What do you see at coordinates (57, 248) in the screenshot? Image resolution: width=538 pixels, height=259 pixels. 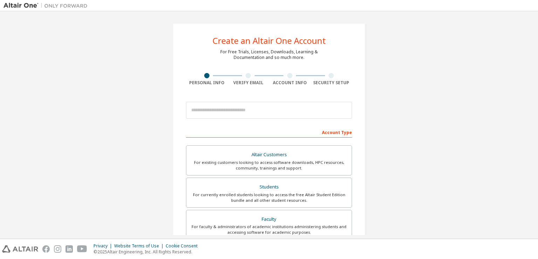 I see `img: instagram.svg` at bounding box center [57, 248].